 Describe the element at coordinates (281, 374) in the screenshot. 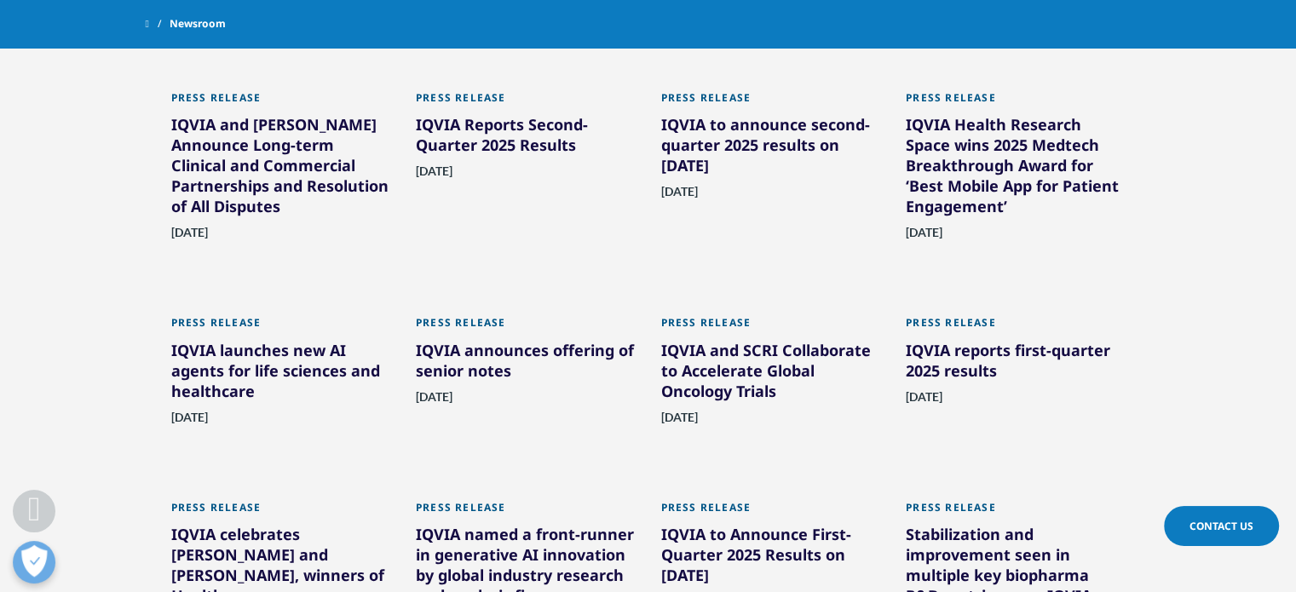

I see `div: IQVIA launches new AI agents for life sciences and healthcare` at that location.